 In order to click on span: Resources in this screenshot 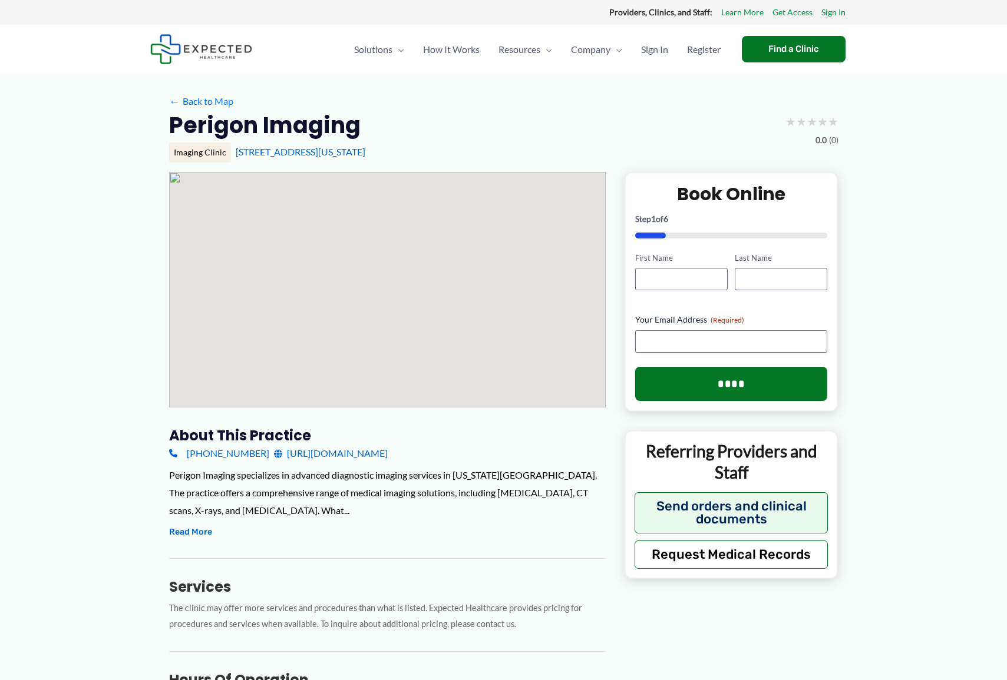, I will do `click(519, 49)`.